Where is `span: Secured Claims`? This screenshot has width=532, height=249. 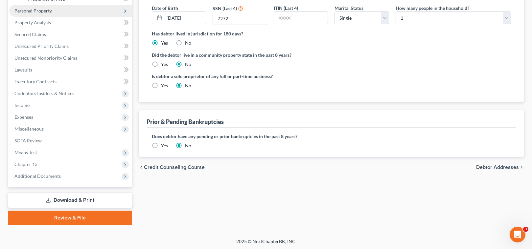
span: Secured Claims is located at coordinates (30, 34).